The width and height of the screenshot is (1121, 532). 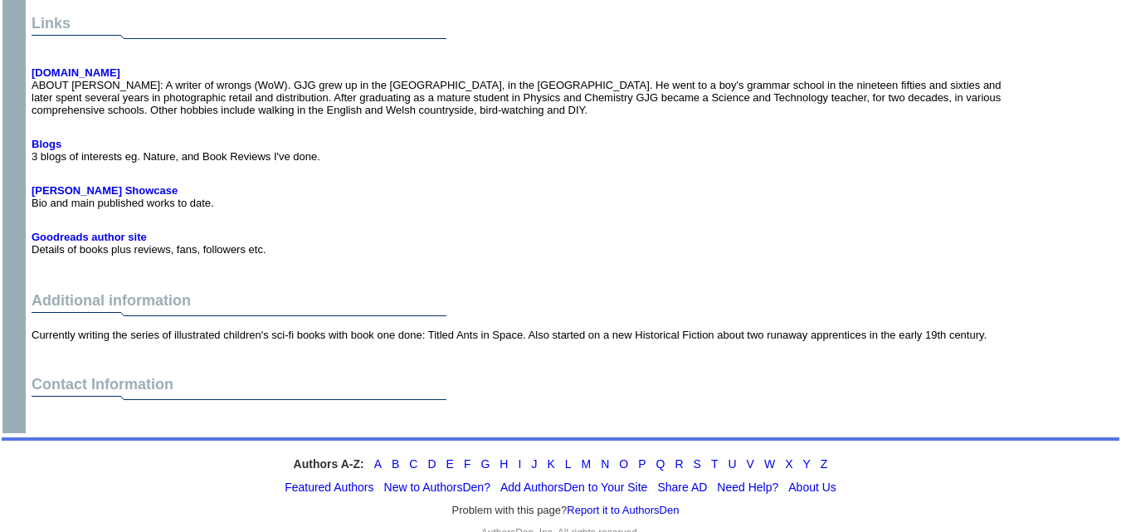 I want to click on strong: Authors A-Z:, so click(x=329, y=464).